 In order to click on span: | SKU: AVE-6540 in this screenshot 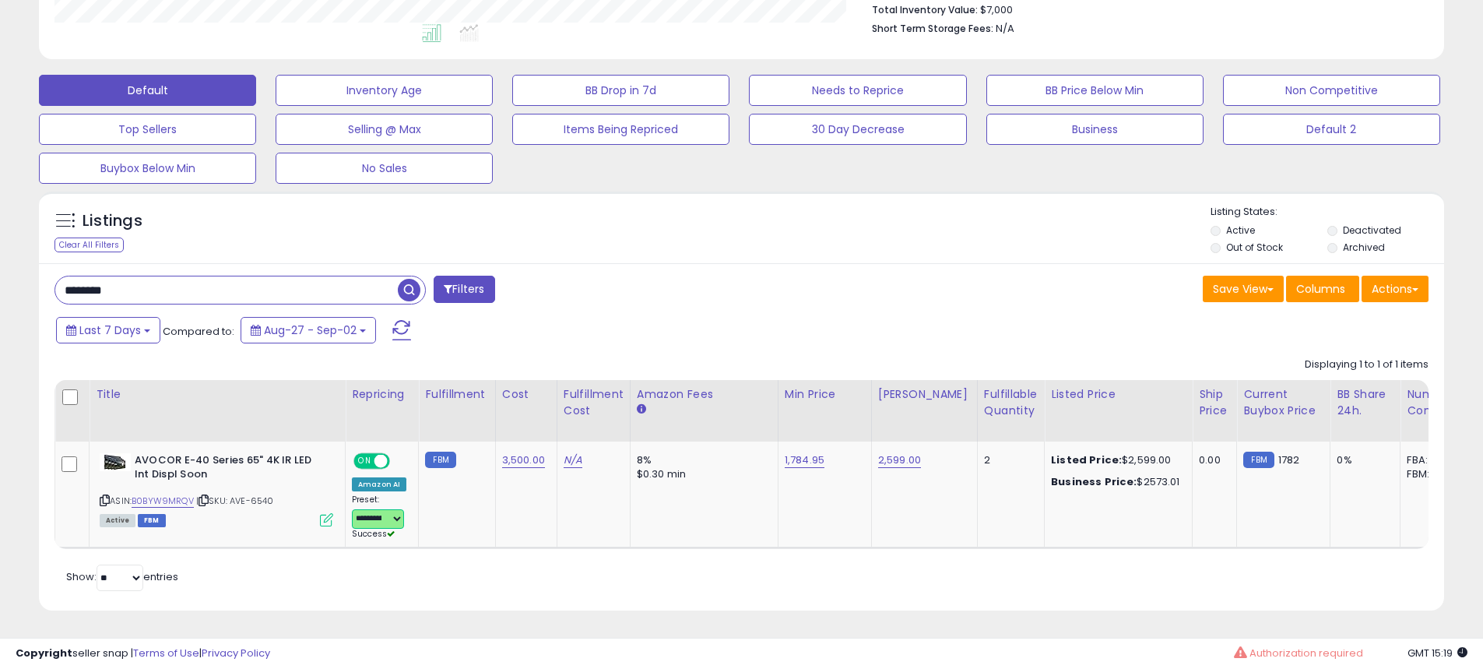, I will do `click(235, 501)`.